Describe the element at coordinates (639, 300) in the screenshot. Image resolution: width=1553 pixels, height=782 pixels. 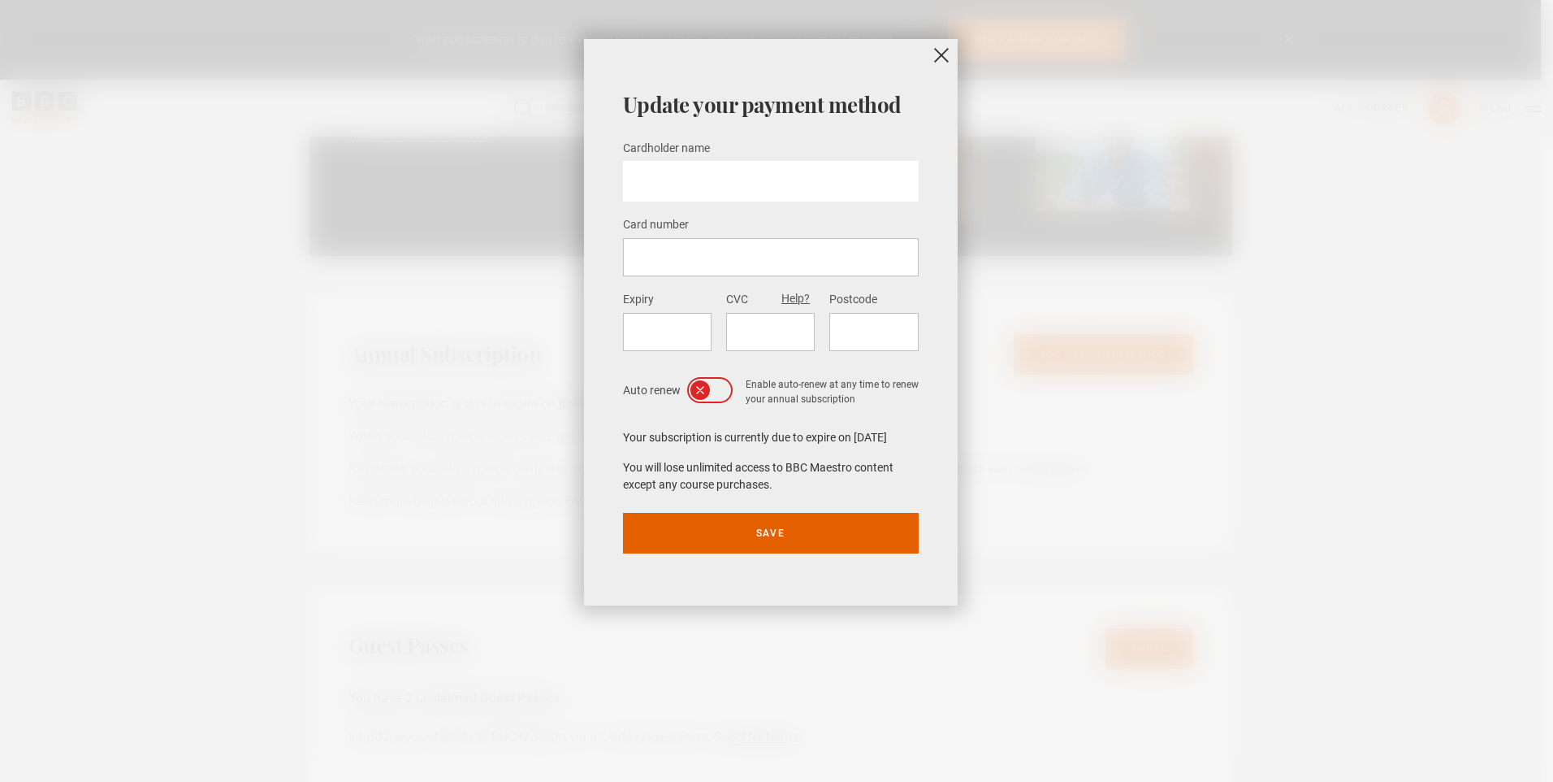
I see `label: Expiry` at that location.